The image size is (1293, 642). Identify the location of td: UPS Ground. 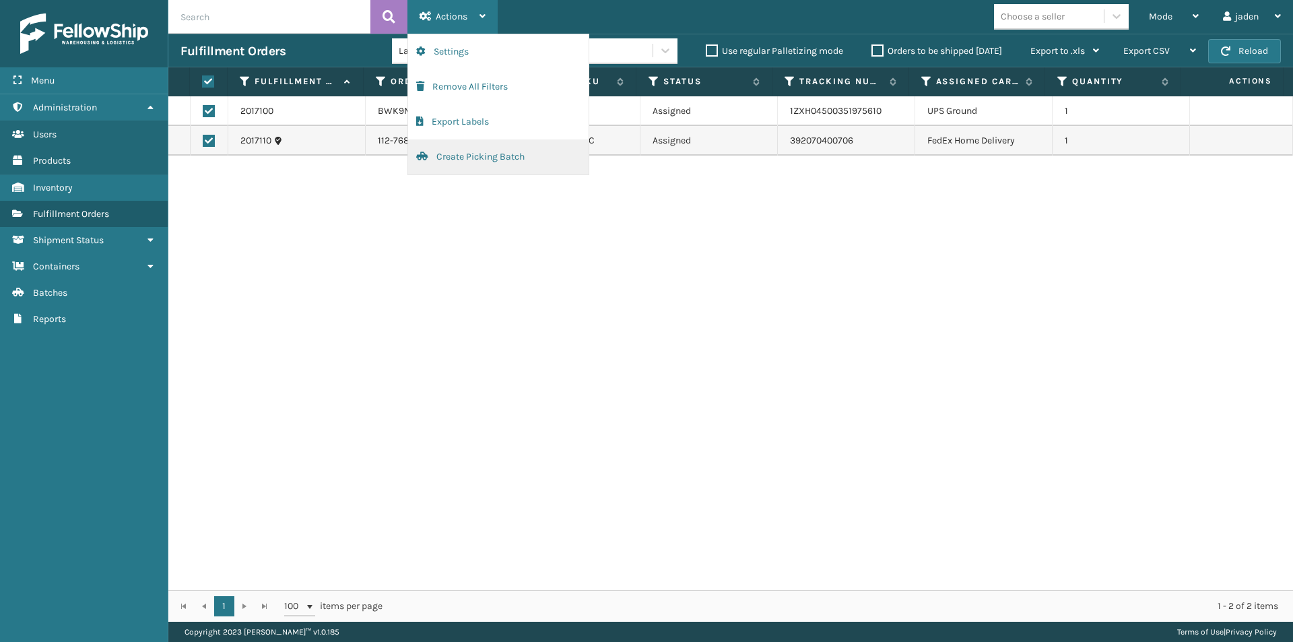
(984, 111).